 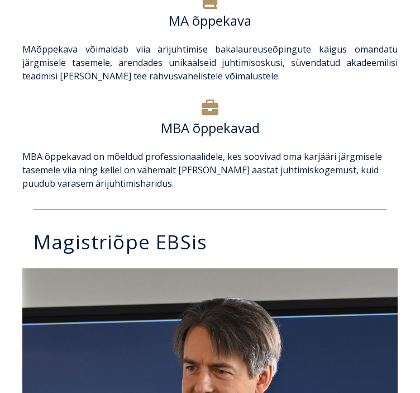 What do you see at coordinates (29, 49) in the screenshot?
I see `a: MA` at bounding box center [29, 49].